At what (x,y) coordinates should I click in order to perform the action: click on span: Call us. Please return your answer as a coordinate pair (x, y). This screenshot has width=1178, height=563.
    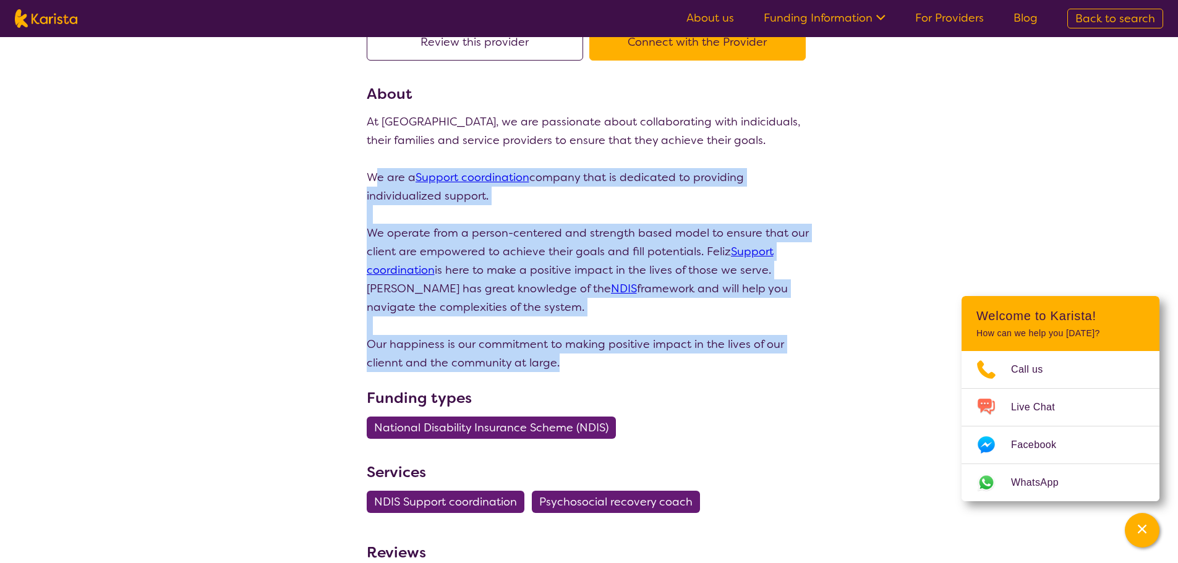
    Looking at the image, I should click on (1035, 370).